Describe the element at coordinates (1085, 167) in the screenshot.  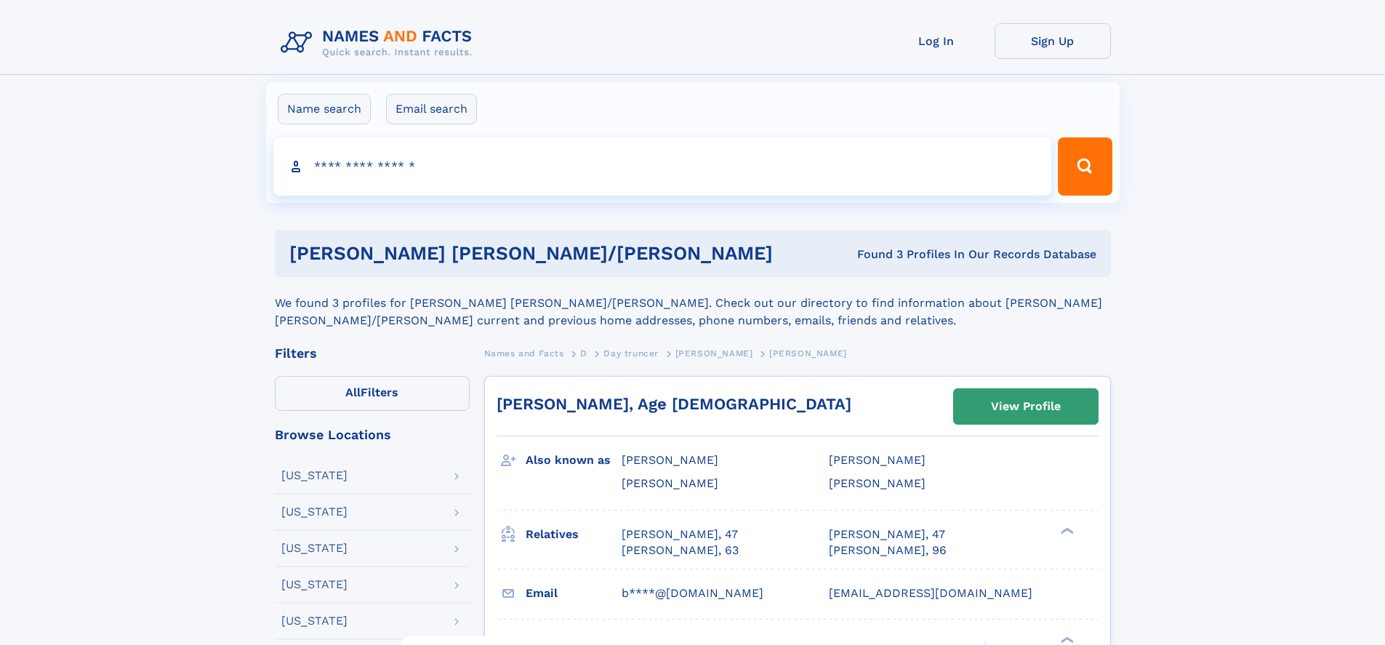
I see `button: Search Button` at that location.